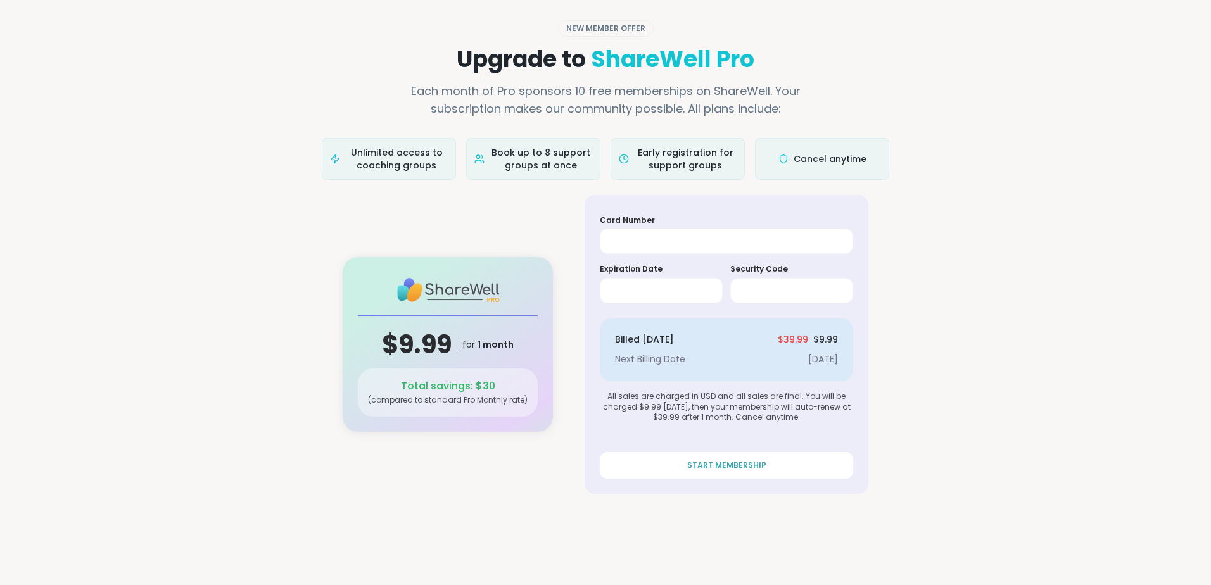 The height and width of the screenshot is (585, 1211). Describe the element at coordinates (606, 29) in the screenshot. I see `div: NEW MEMBER OFFER` at that location.